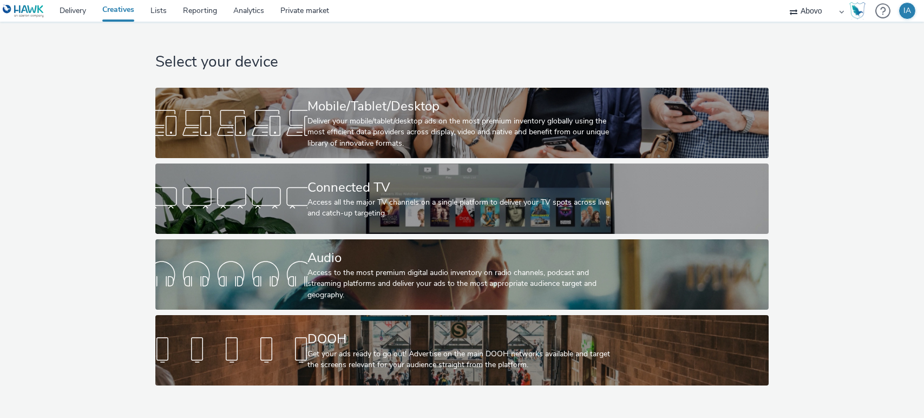 The height and width of the screenshot is (418, 924). I want to click on div: Hawk Academy, so click(857, 11).